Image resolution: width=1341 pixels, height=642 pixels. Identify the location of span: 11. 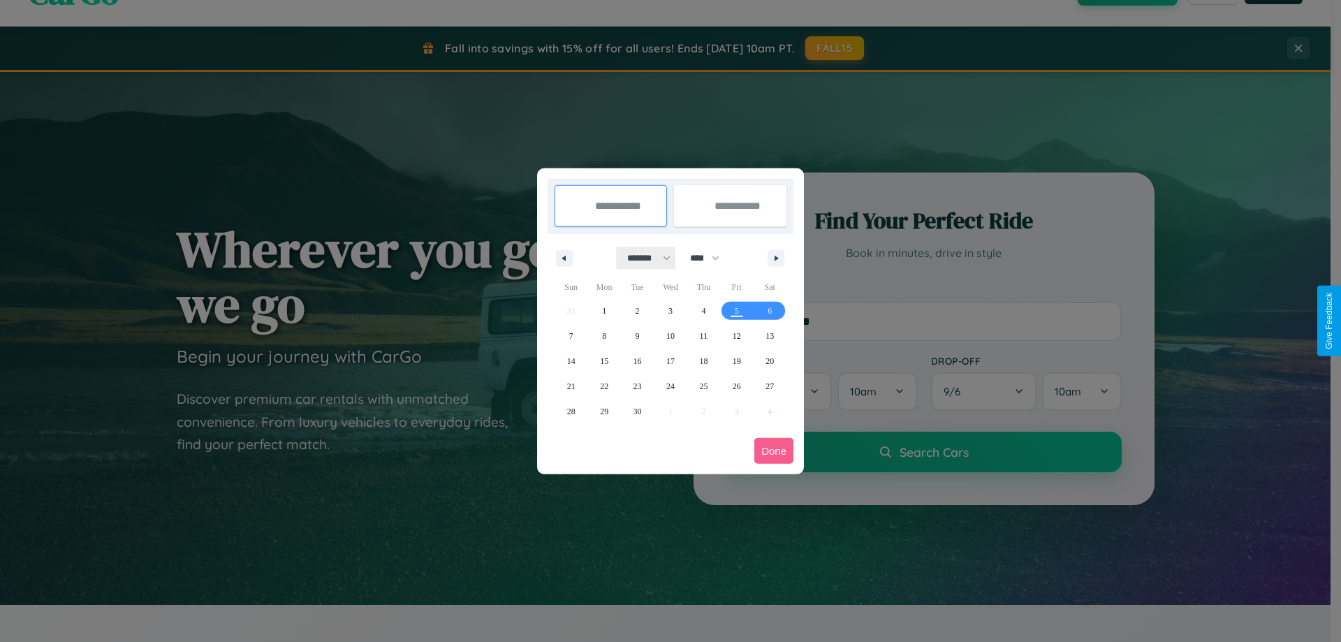
(704, 336).